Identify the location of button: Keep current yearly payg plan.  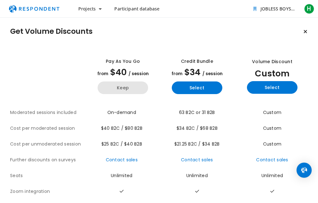
(123, 88).